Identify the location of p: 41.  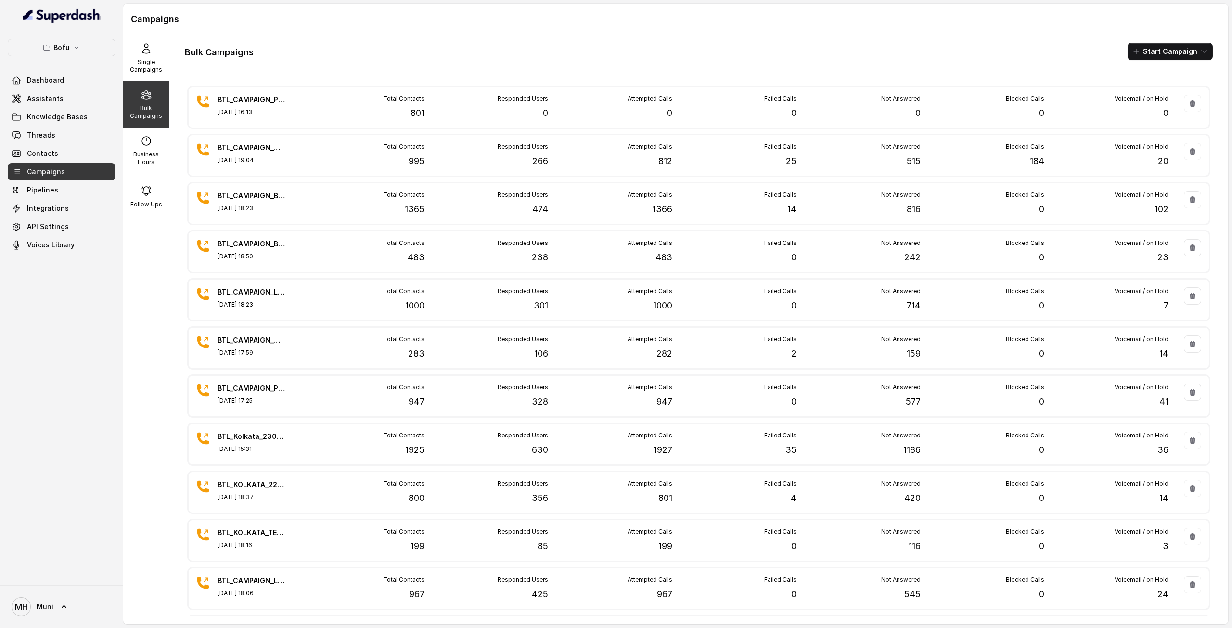
(1164, 402).